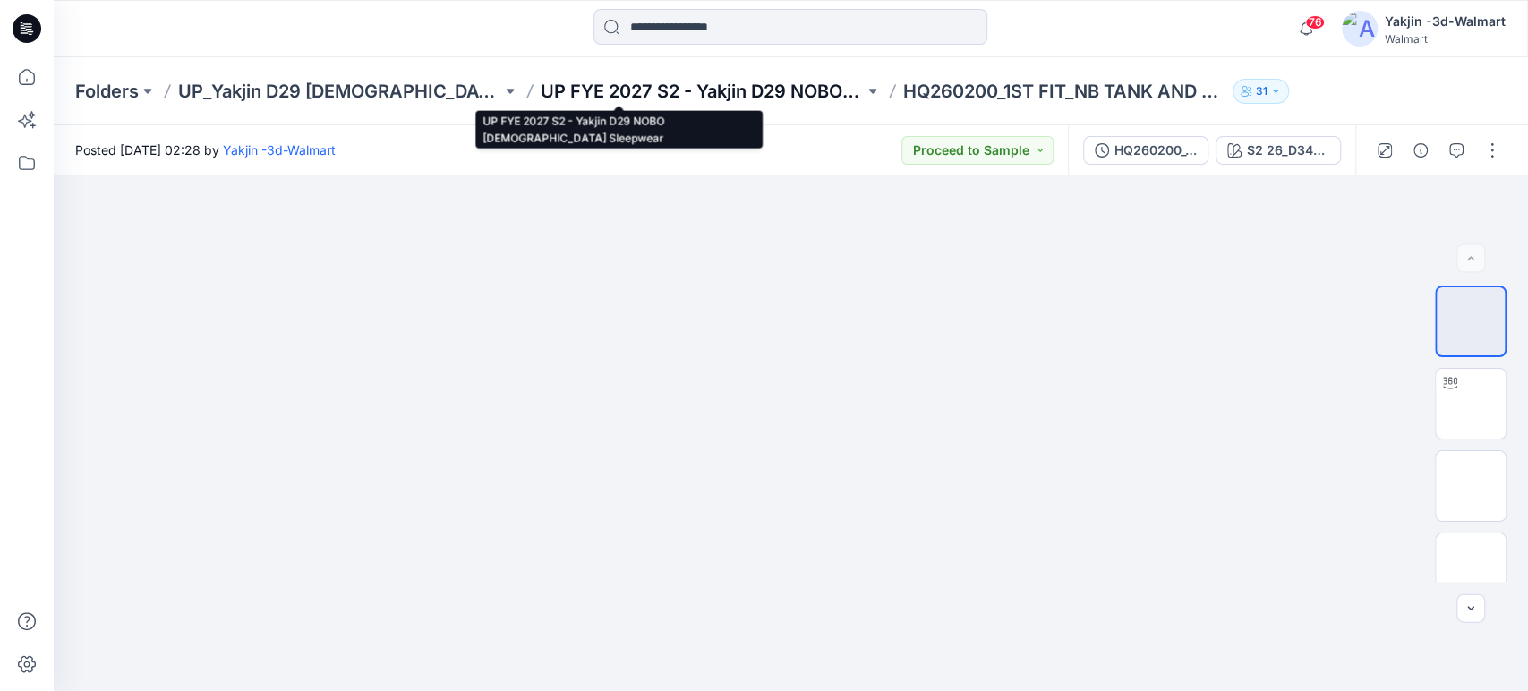 The height and width of the screenshot is (691, 1528). What do you see at coordinates (279, 149) in the screenshot?
I see `a: Yakjin -3d-Walmart` at bounding box center [279, 149].